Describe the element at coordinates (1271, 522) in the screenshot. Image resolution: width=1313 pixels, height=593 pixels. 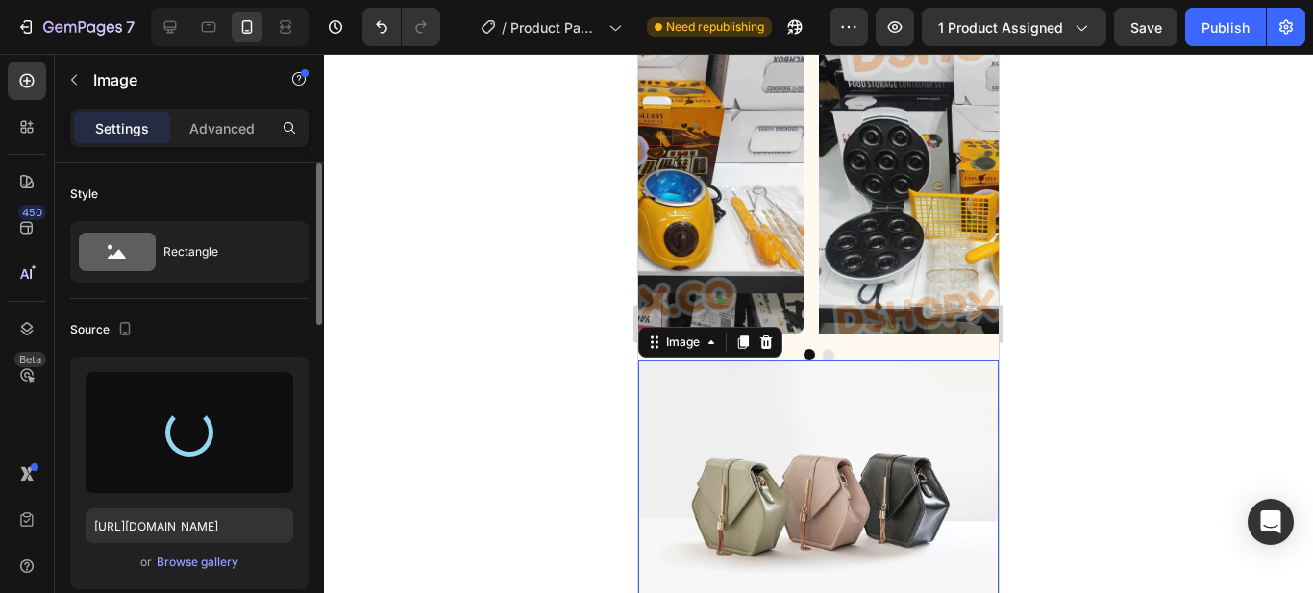
I see `div: Open Intercom Messenger` at that location.